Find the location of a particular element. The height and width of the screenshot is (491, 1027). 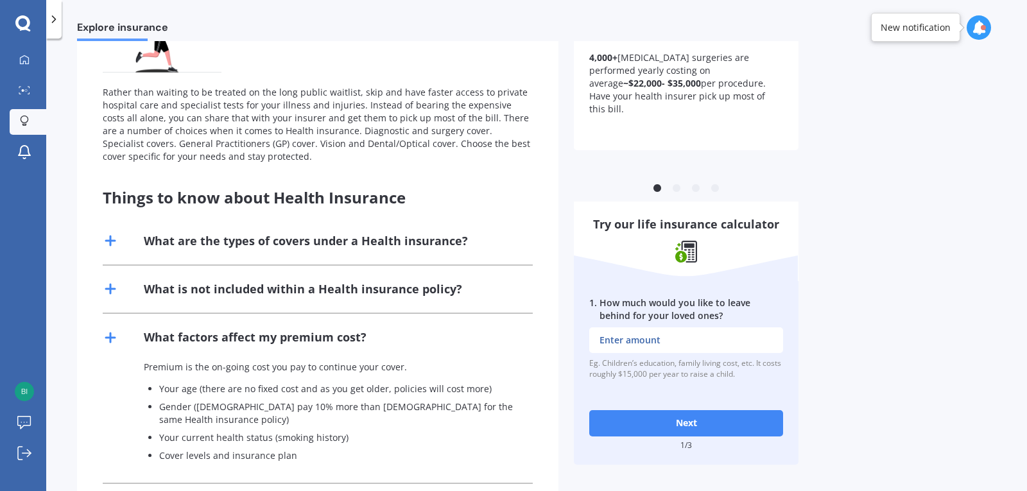

div: What is not included within a Health insurance policy? is located at coordinates (303, 289).